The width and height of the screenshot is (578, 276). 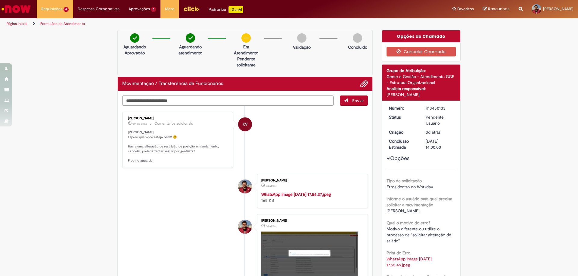 I want to click on h2: Movimentação / Transferência de Funcionários Histórico de tíquete, so click(x=172, y=84).